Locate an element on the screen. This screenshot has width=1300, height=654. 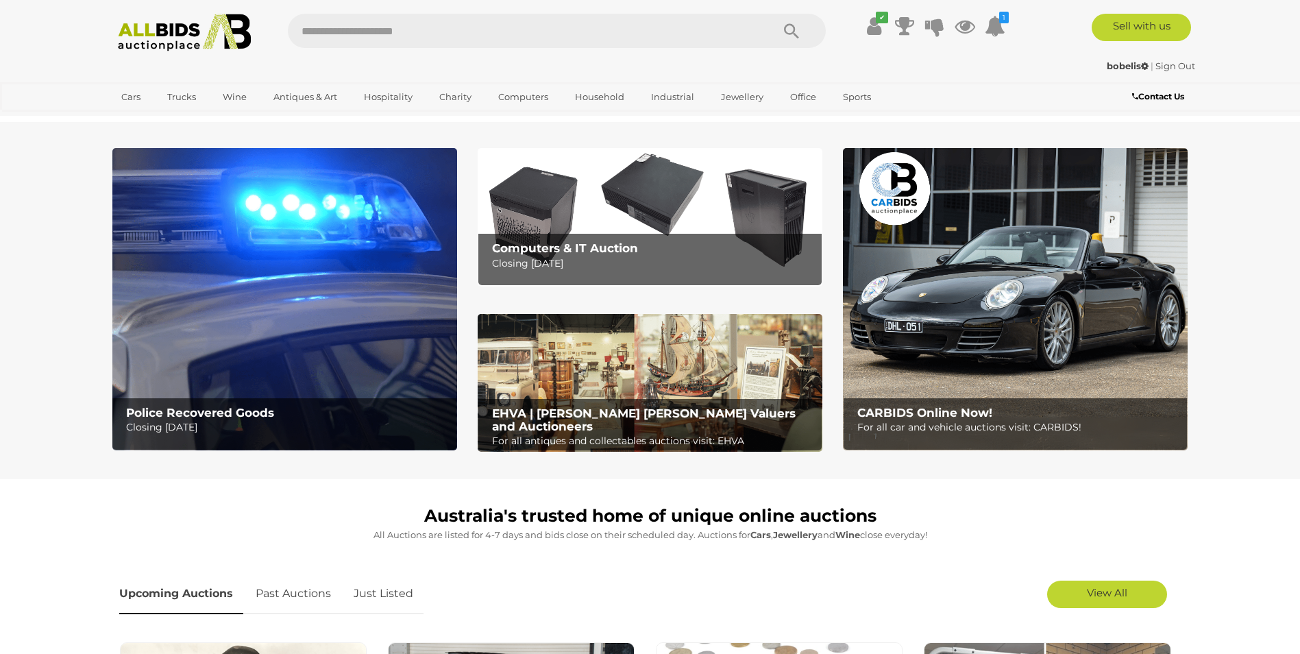
img: CARBIDS Online Now! is located at coordinates (1015, 299).